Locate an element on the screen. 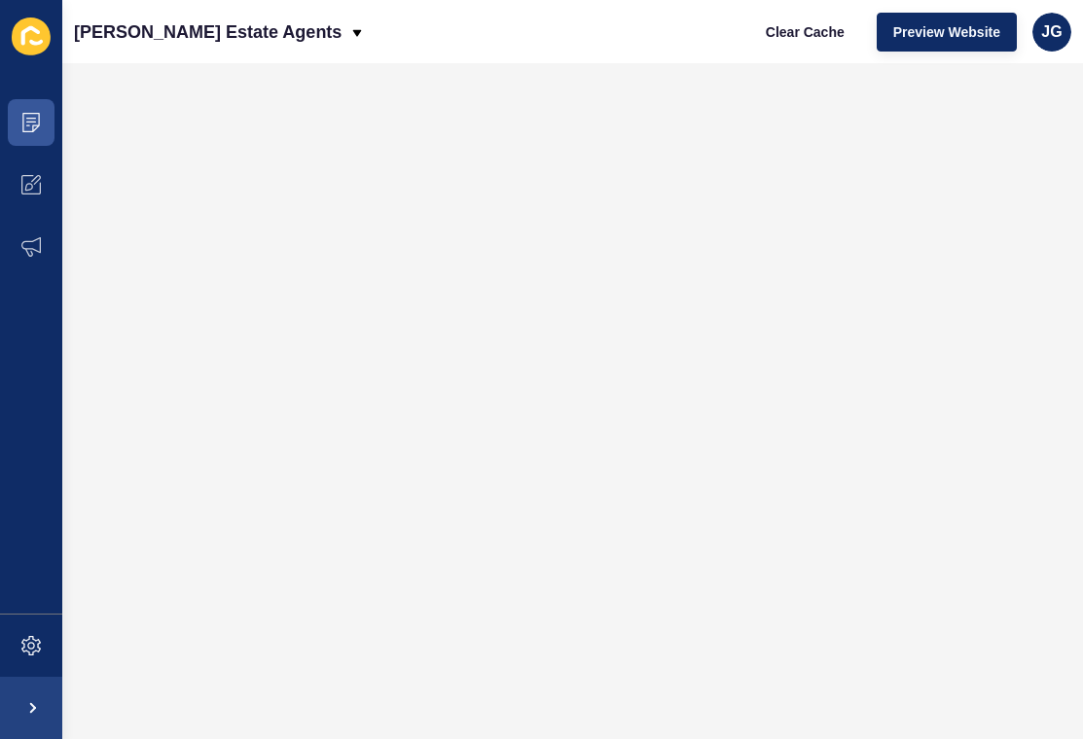 The height and width of the screenshot is (739, 1083). button: Preview Website is located at coordinates (946, 32).